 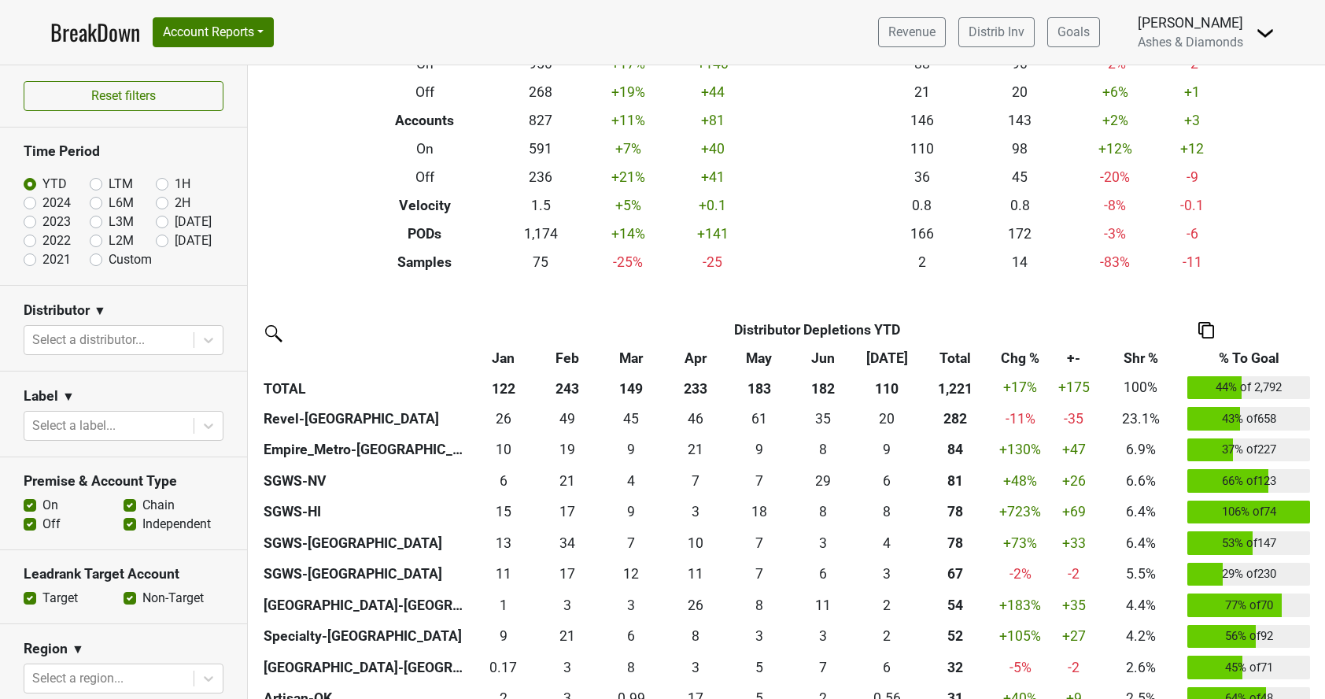 I want to click on td: 166, so click(x=921, y=234).